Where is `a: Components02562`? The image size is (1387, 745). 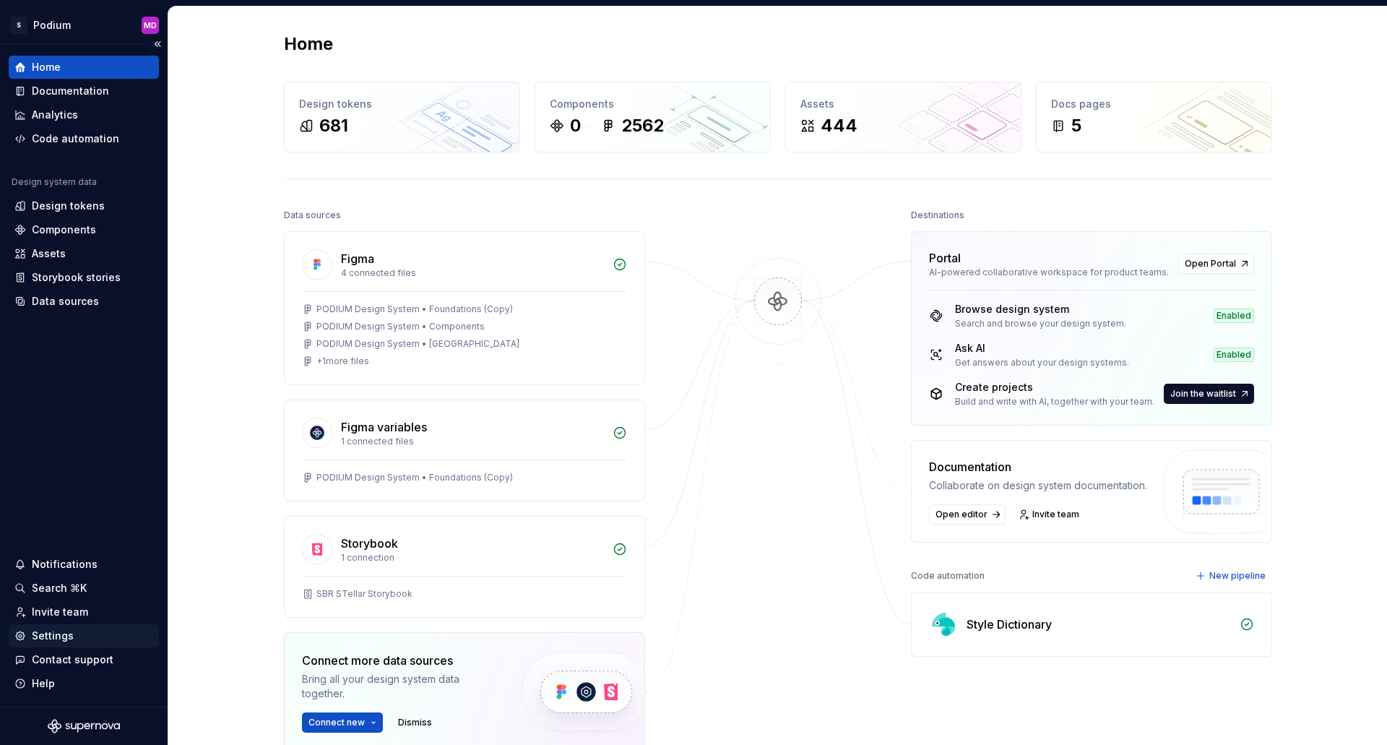 a: Components02562 is located at coordinates (652, 117).